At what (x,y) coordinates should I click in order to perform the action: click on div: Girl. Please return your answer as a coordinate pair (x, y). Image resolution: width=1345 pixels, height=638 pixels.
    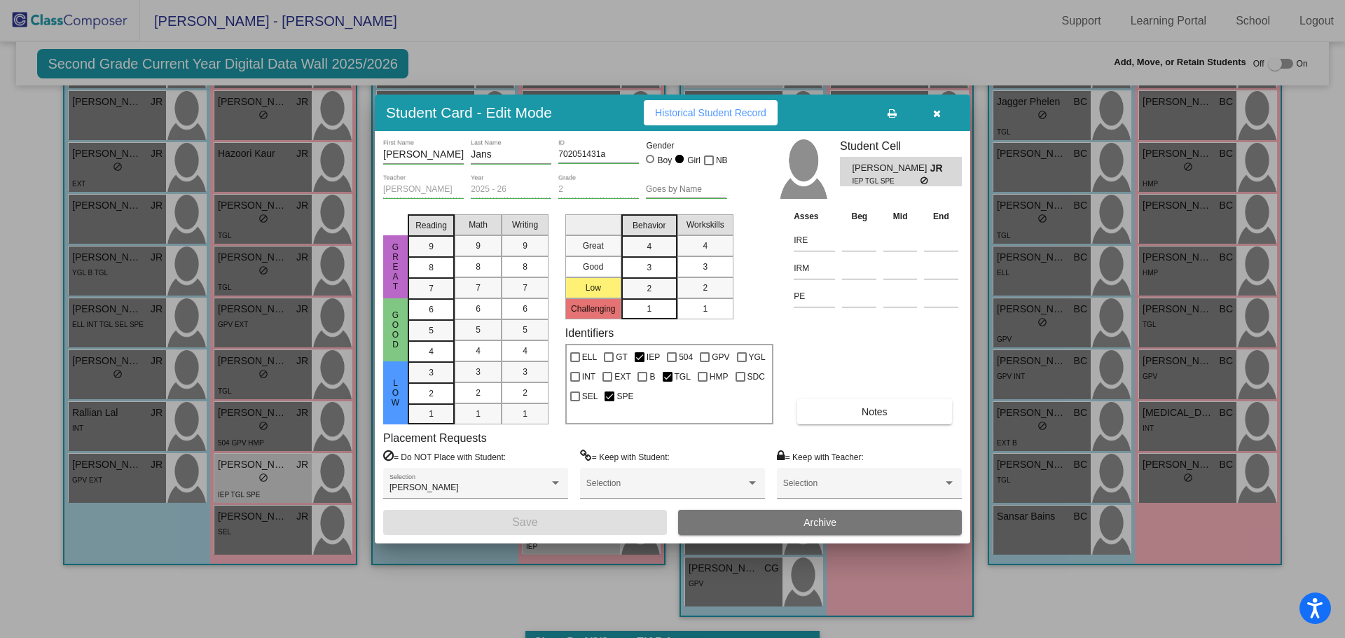
    Looking at the image, I should click on (694, 160).